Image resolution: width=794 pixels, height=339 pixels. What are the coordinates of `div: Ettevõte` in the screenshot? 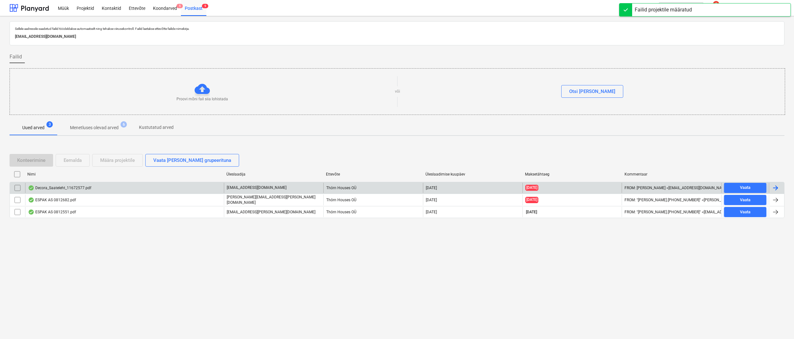 It's located at (373, 175).